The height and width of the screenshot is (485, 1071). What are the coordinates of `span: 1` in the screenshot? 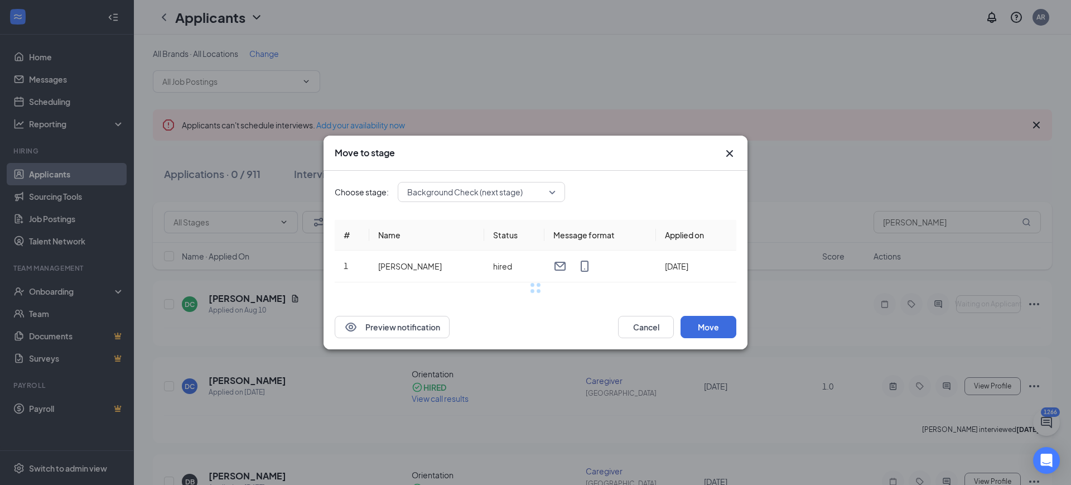 It's located at (346, 266).